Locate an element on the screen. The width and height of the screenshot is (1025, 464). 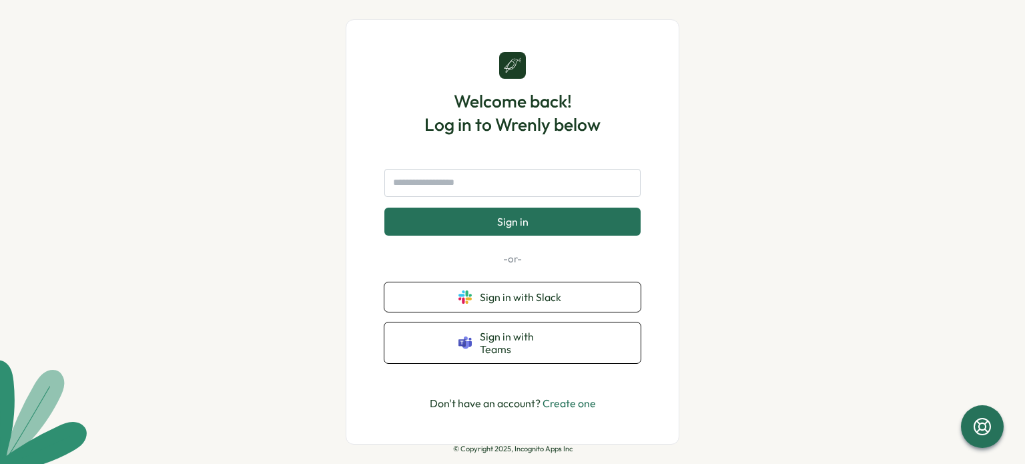
button: Sign in with Teams is located at coordinates (512, 342).